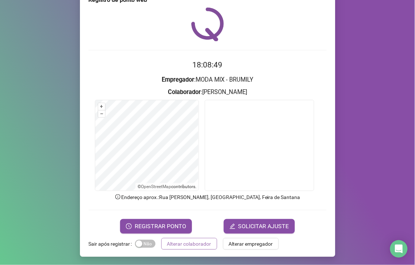 This screenshot has width=415, height=265. What do you see at coordinates (129, 227) in the screenshot?
I see `span: clock-circle` at bounding box center [129, 227].